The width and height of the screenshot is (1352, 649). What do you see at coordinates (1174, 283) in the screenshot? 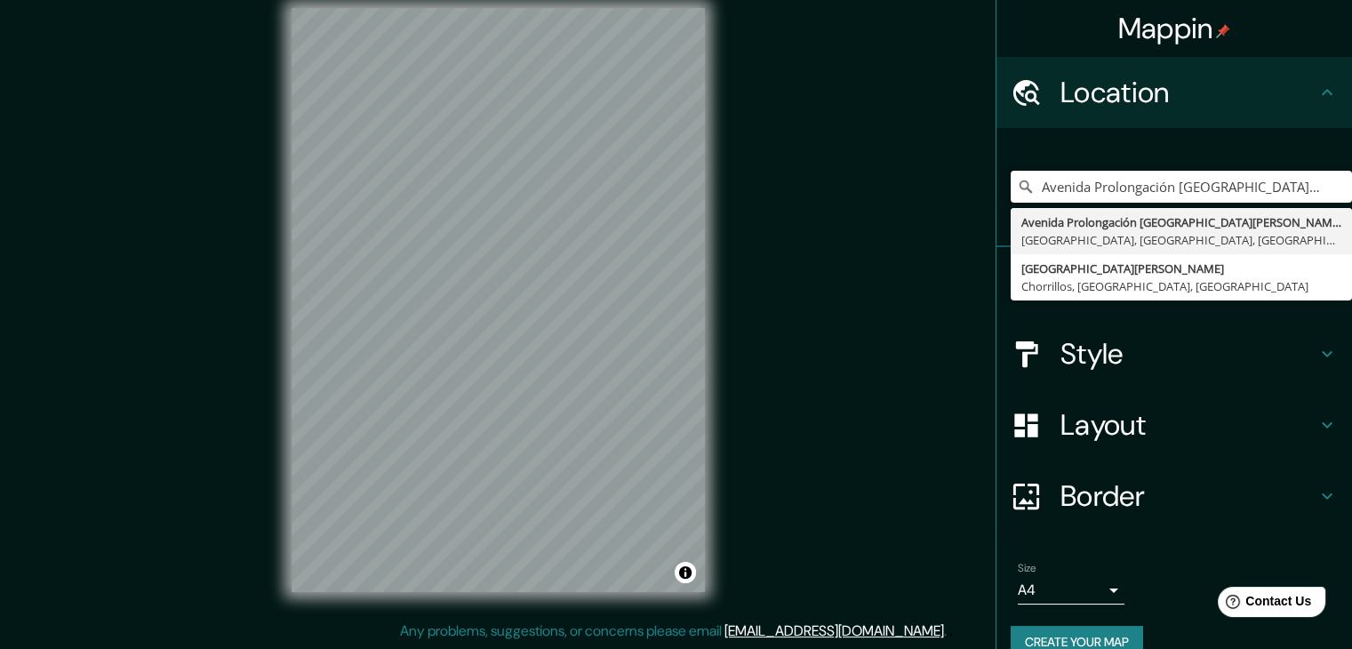
I see `div: Pins` at bounding box center [1174, 283].